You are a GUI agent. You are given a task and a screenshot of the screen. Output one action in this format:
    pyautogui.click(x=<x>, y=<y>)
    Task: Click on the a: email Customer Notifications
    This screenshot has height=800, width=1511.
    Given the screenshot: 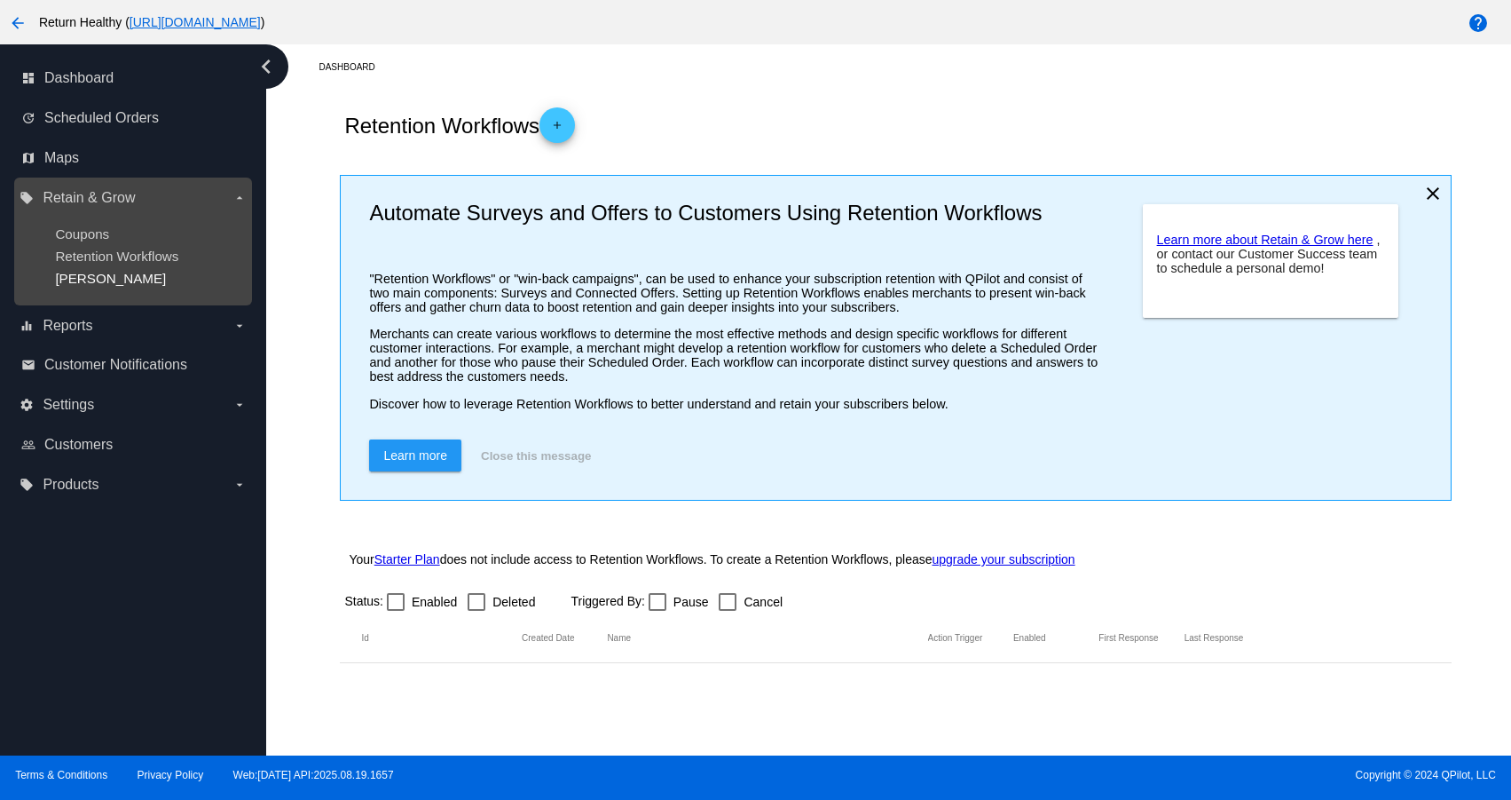 What is the action you would take?
    pyautogui.click(x=134, y=365)
    